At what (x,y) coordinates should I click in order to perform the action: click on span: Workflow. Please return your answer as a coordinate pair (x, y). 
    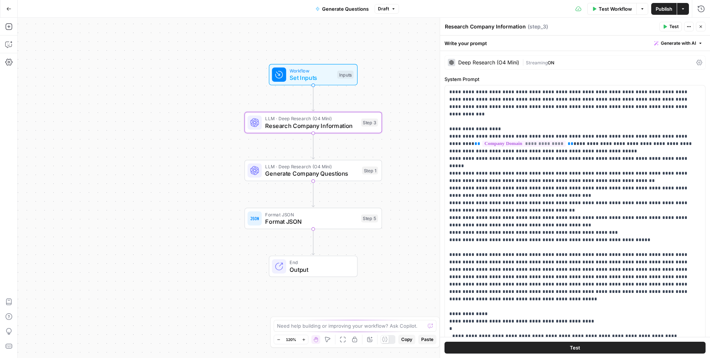
    Looking at the image, I should click on (311, 70).